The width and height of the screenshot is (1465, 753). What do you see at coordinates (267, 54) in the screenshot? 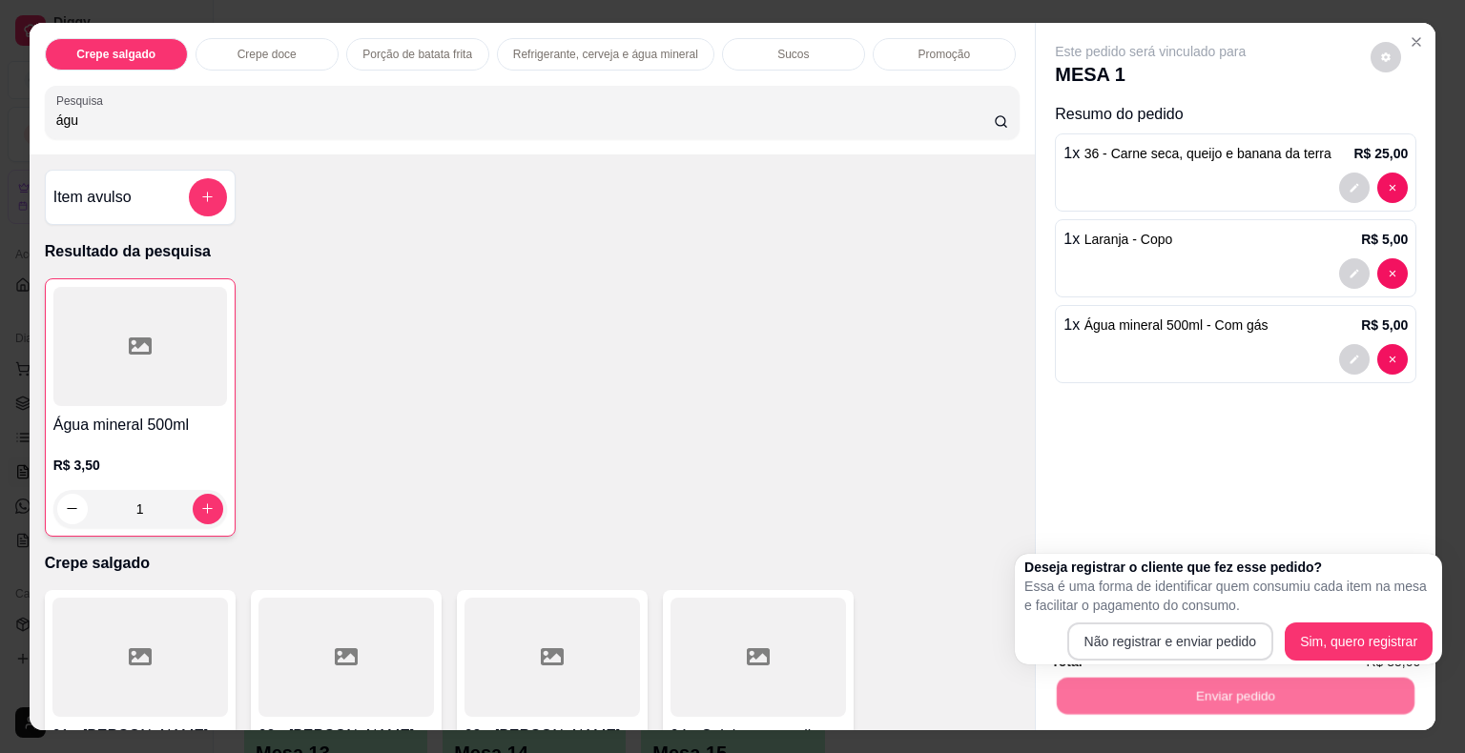
I see `p: Crepe doce` at bounding box center [267, 54].